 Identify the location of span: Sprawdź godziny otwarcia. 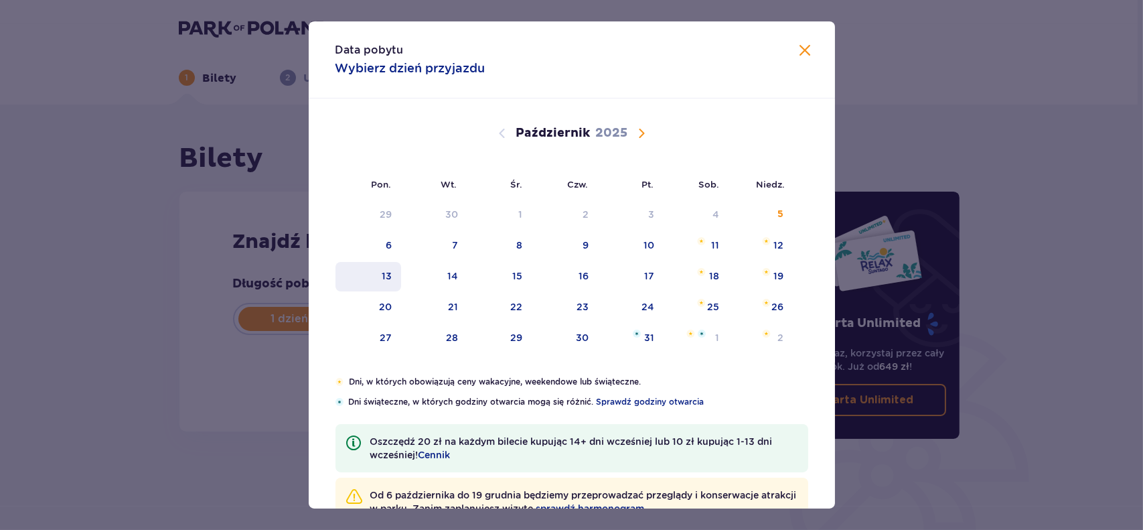
(650, 402).